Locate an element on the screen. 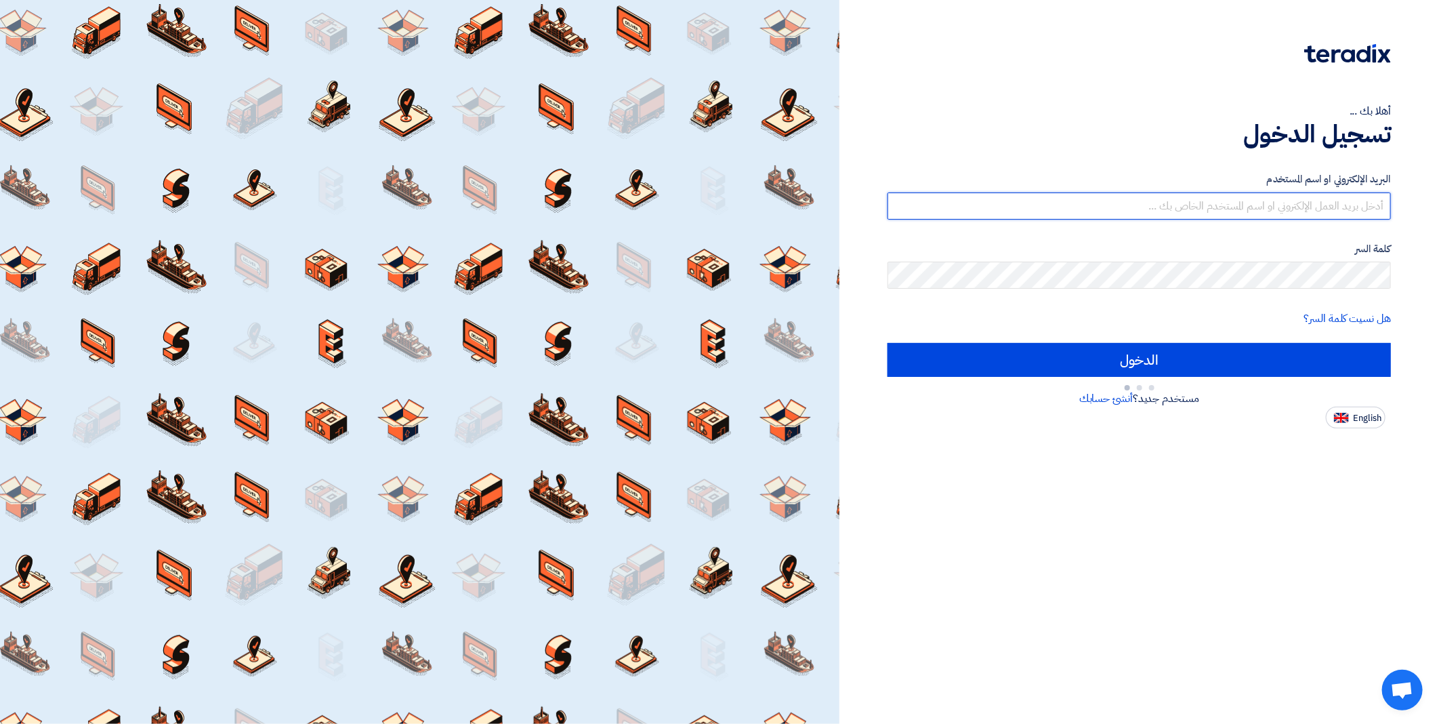 Image resolution: width=1439 pixels, height=724 pixels. input: الدخول is located at coordinates (1139, 360).